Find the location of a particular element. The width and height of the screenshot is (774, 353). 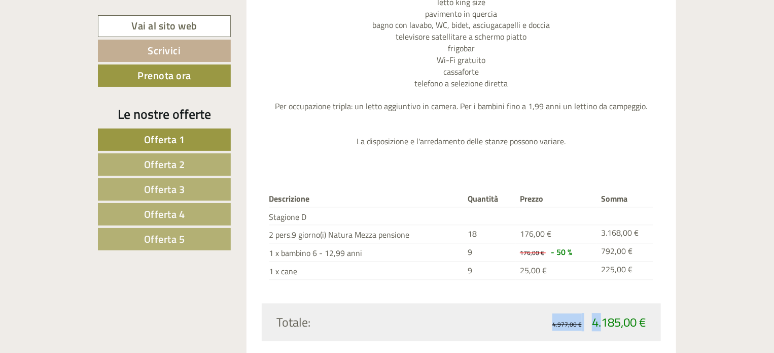

span: Offerta 5 is located at coordinates (164, 238).